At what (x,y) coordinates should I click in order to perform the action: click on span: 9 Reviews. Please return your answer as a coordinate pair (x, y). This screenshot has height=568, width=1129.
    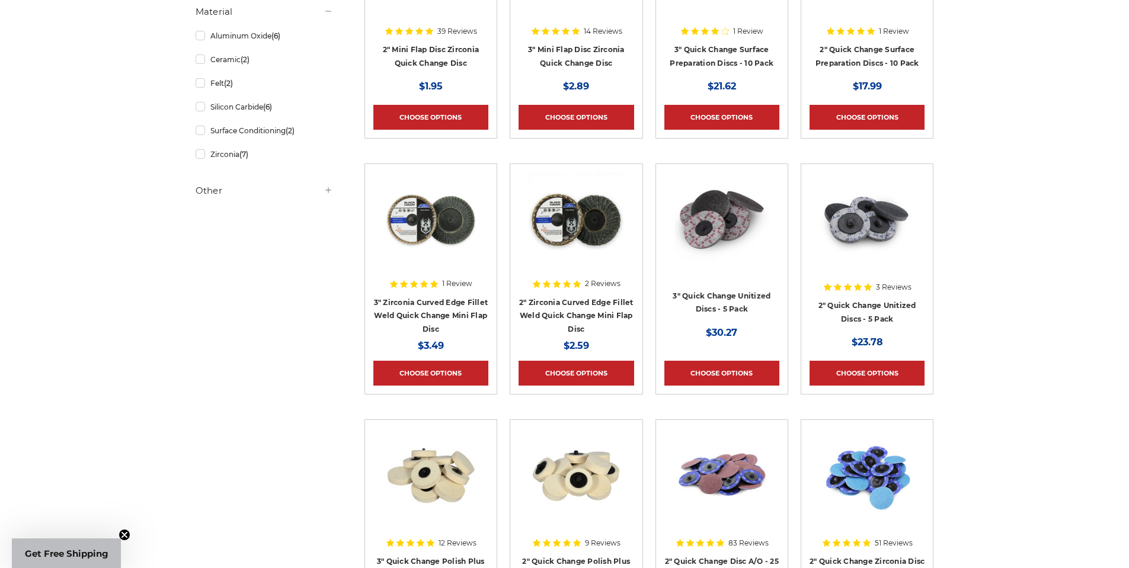
    Looking at the image, I should click on (603, 543).